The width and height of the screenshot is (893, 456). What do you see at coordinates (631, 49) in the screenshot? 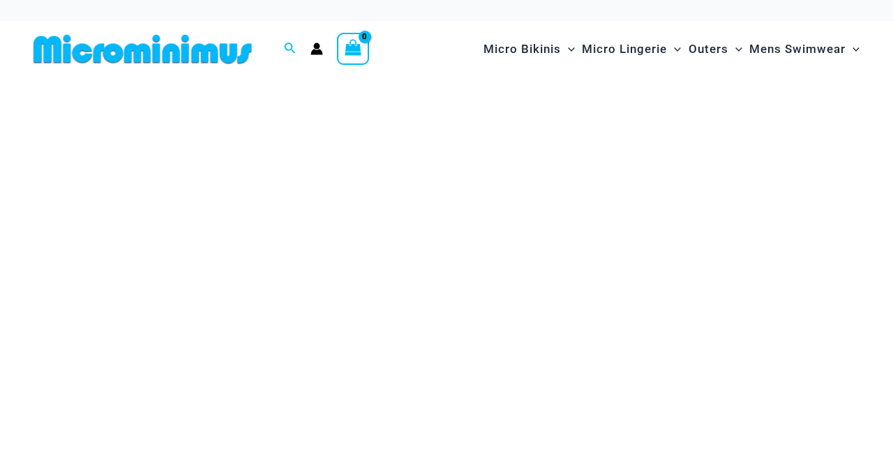
I see `a: Micro LingerieMenu ToggleMenu Toggle` at bounding box center [631, 49].